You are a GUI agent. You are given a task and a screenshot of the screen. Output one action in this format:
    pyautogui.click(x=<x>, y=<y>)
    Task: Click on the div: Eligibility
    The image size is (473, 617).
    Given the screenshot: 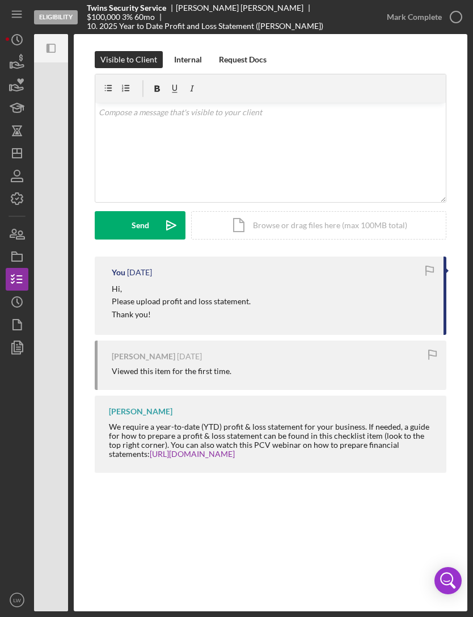 What is the action you would take?
    pyautogui.click(x=56, y=17)
    